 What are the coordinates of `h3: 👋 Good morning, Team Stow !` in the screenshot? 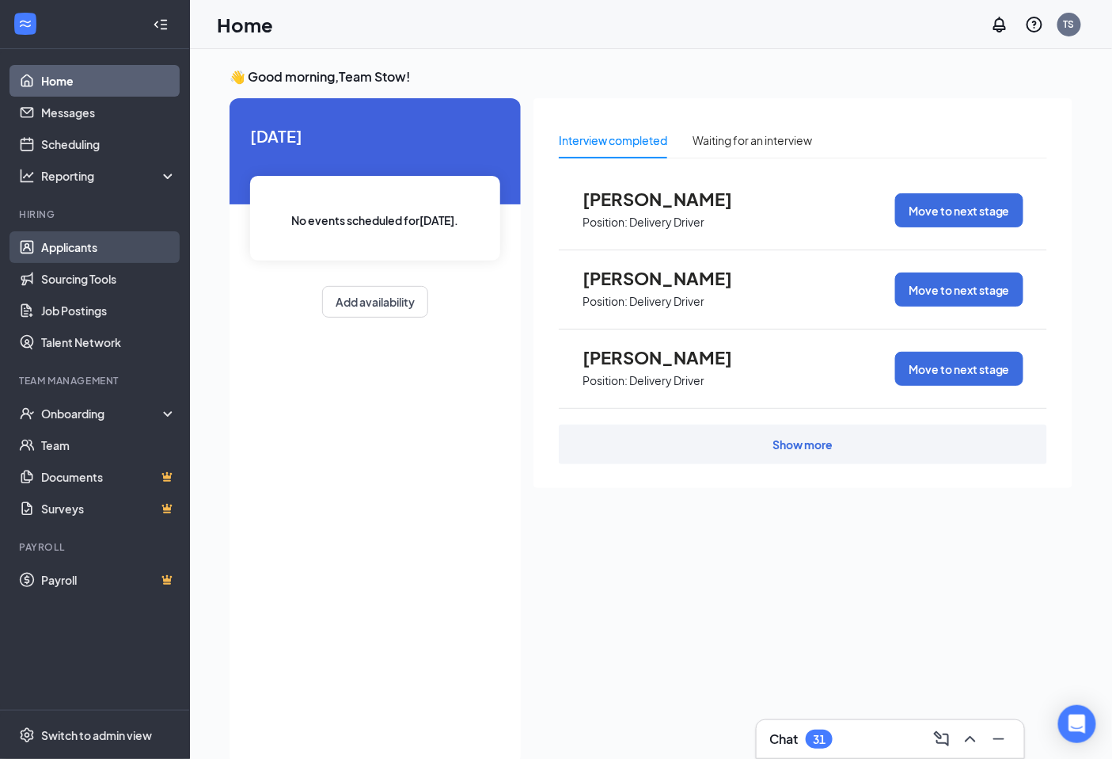 It's located at (651, 77).